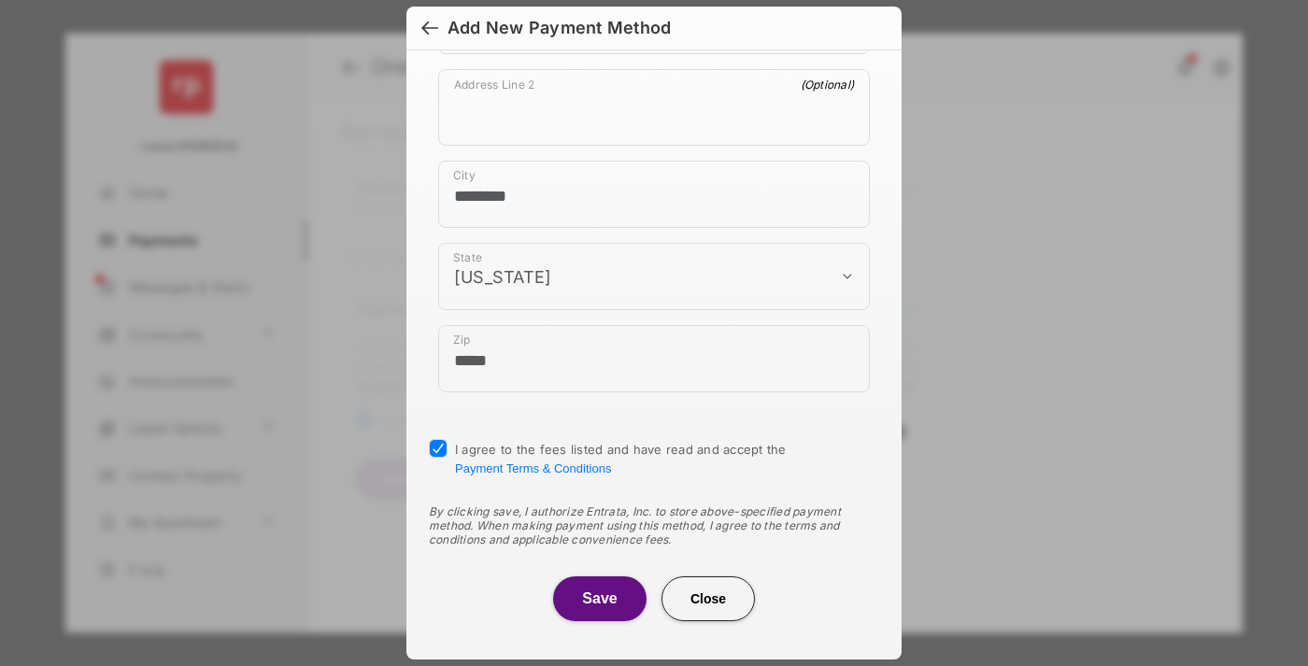 Image resolution: width=1308 pixels, height=666 pixels. I want to click on div: payment_method_screening[postal_addresses][postalCode], so click(654, 359).